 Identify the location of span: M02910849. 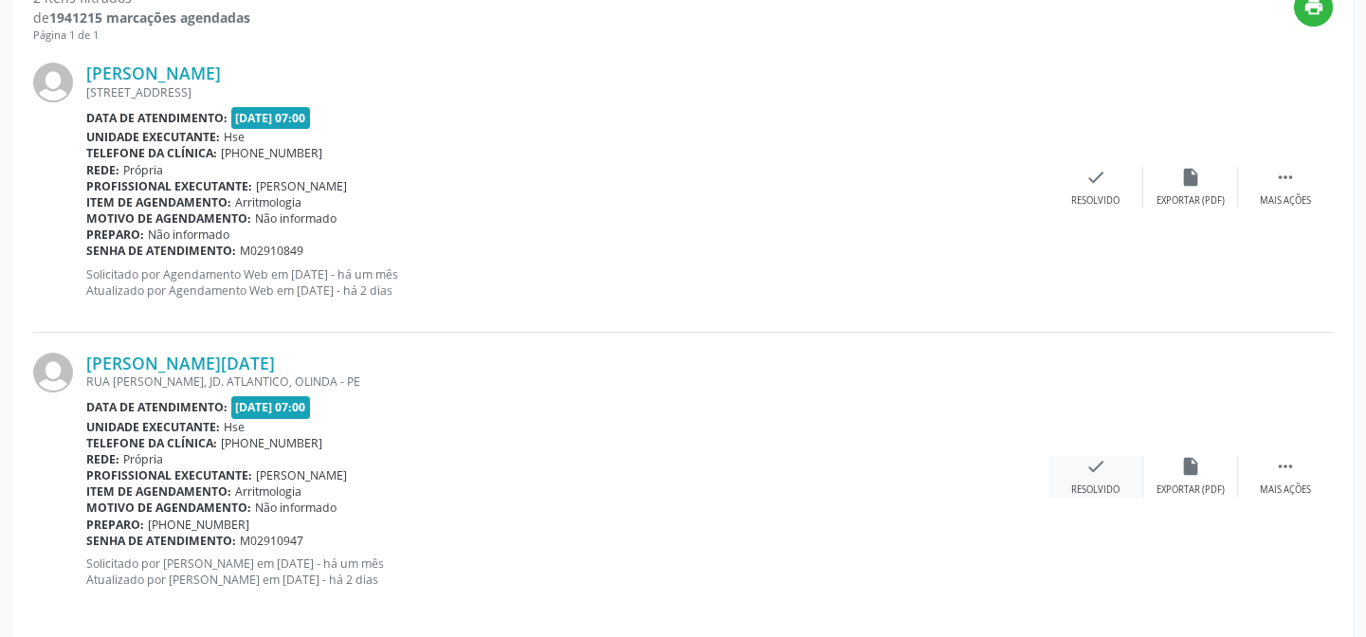
(271, 250).